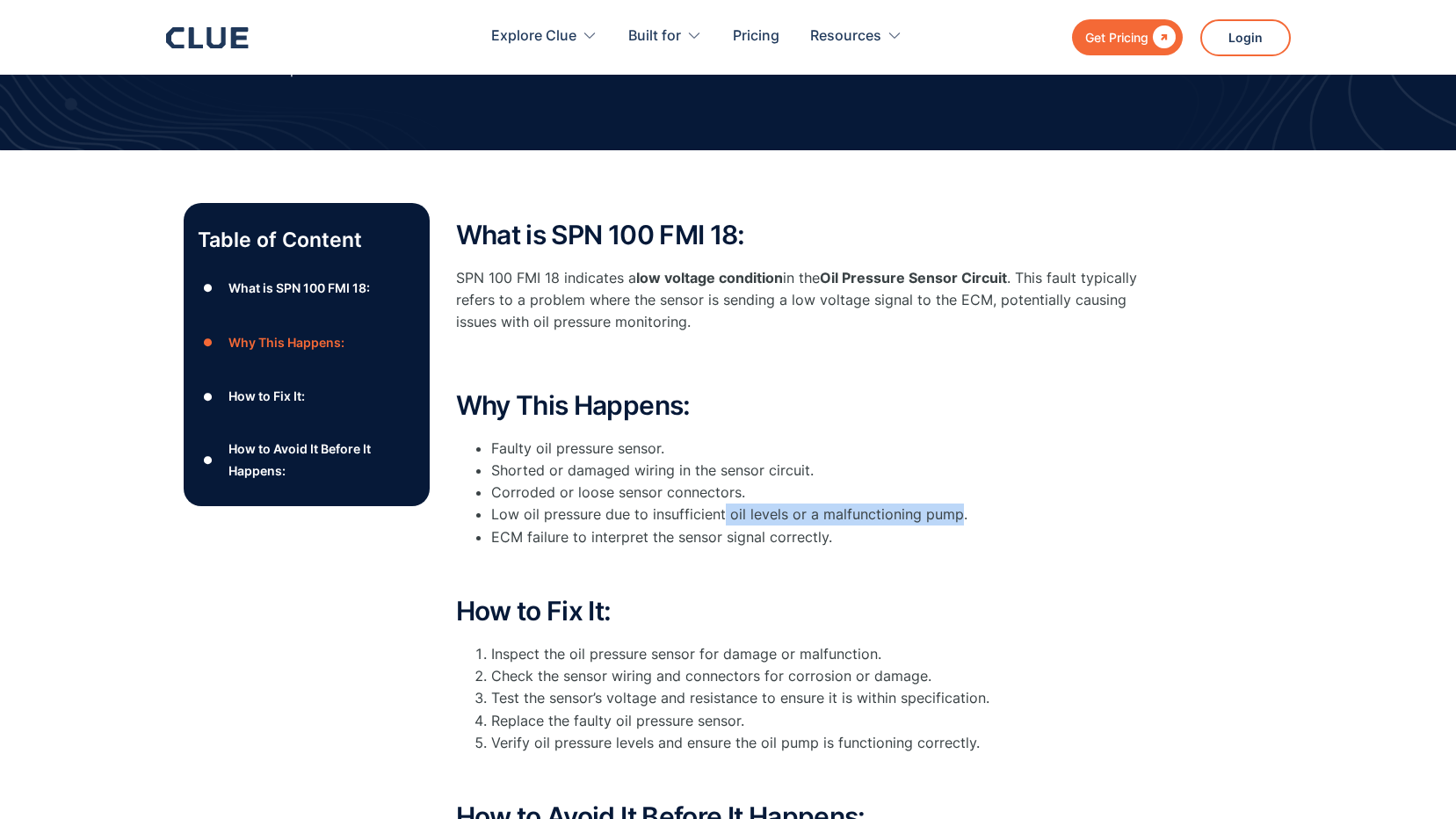  Describe the element at coordinates (266, 395) in the screenshot. I see `div: How to Fix It:` at that location.